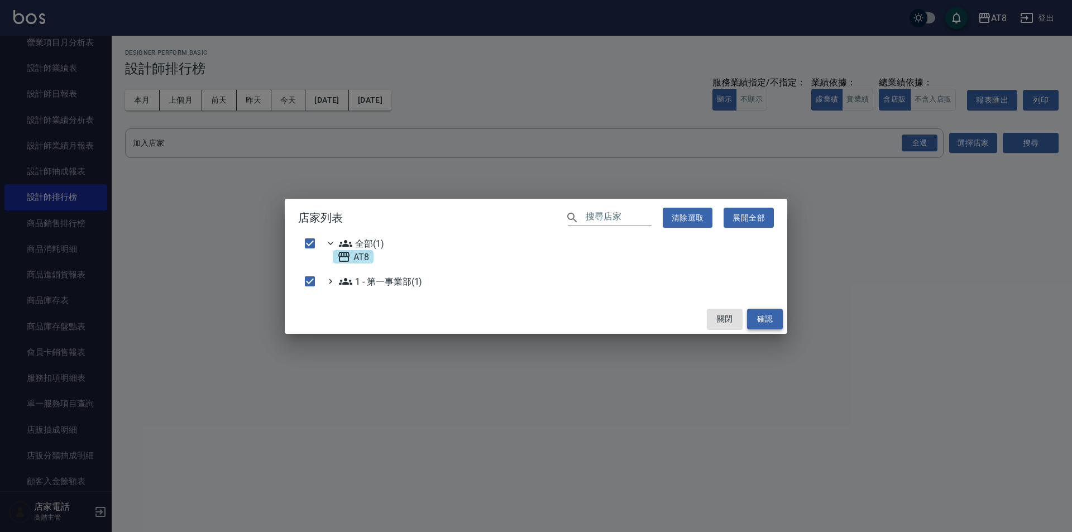 The width and height of the screenshot is (1072, 532). What do you see at coordinates (749, 218) in the screenshot?
I see `button: 展開全部` at bounding box center [749, 218].